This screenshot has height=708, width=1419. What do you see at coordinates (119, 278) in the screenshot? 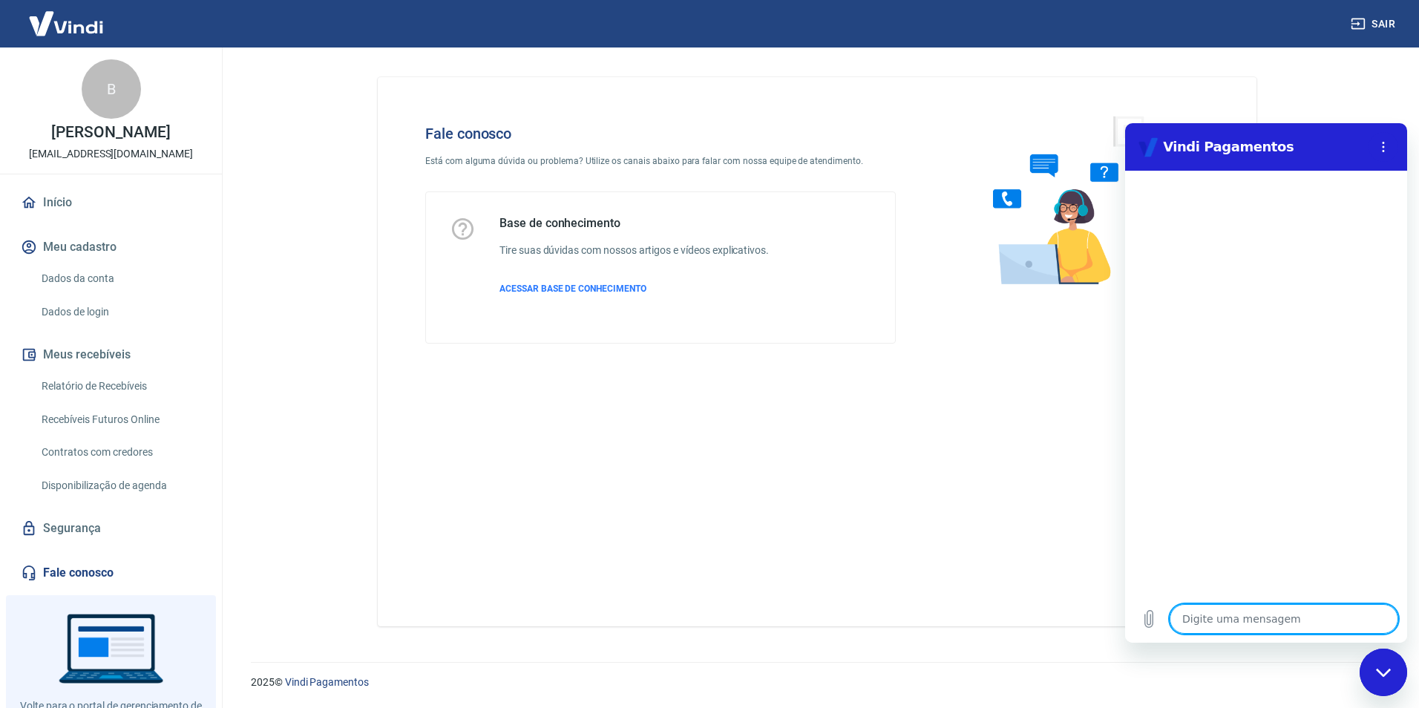
I see `a: Dados da conta` at bounding box center [119, 278].